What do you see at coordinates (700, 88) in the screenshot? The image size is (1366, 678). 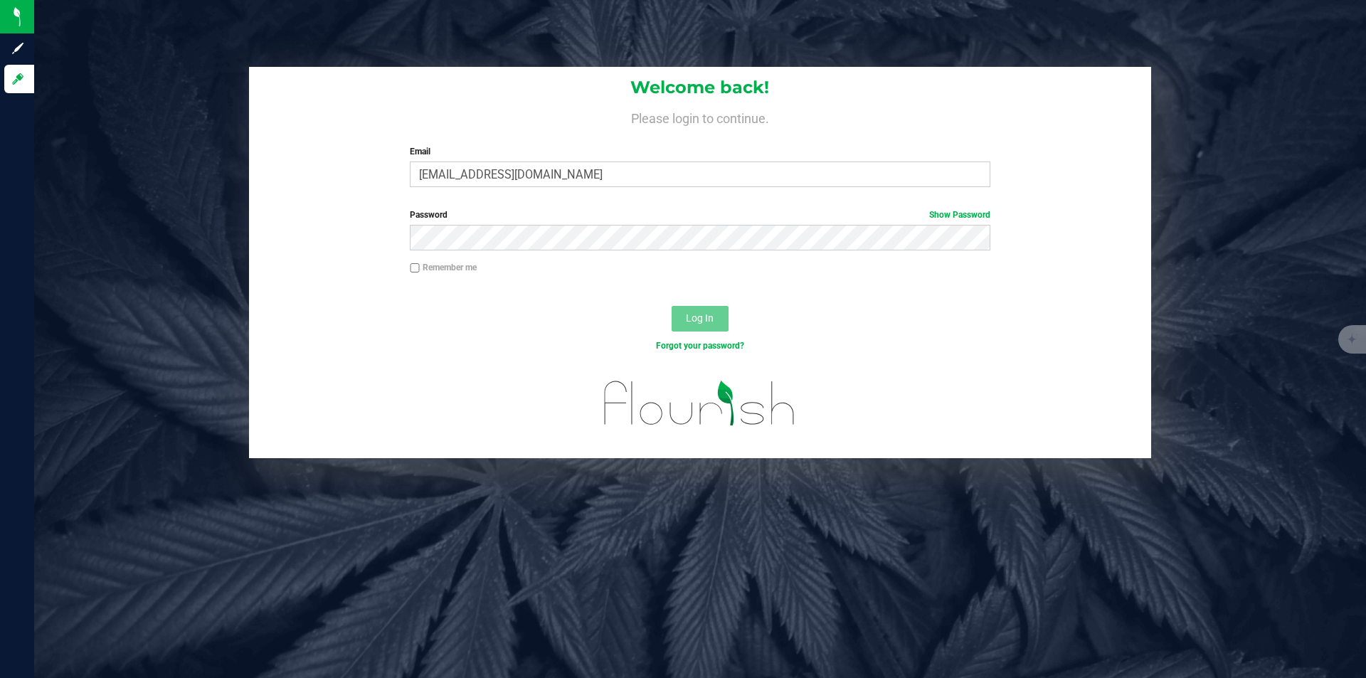 I see `h1: Welcome back!` at bounding box center [700, 88].